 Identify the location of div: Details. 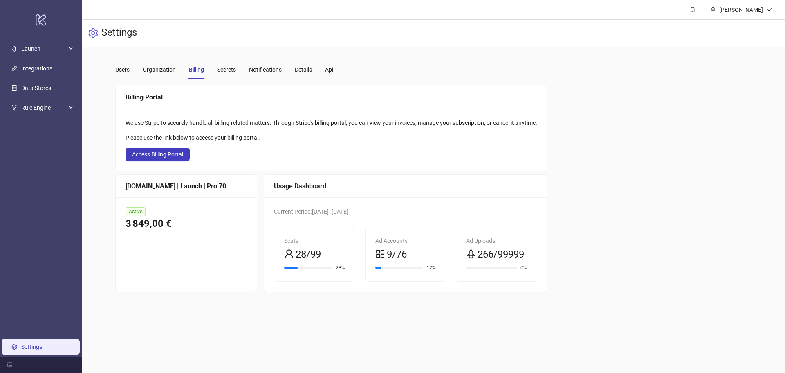
(304, 70).